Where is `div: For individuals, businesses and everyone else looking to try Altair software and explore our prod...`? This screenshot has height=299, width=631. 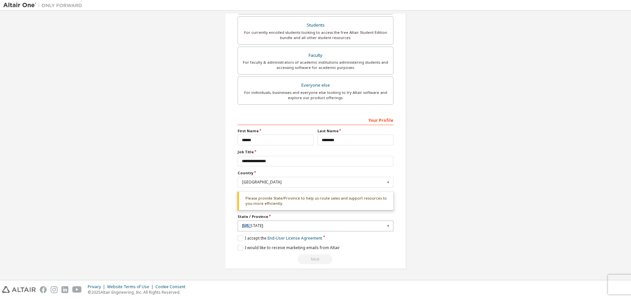
div: For individuals, businesses and everyone else looking to try Altair software and explore our prod... is located at coordinates (315, 95).